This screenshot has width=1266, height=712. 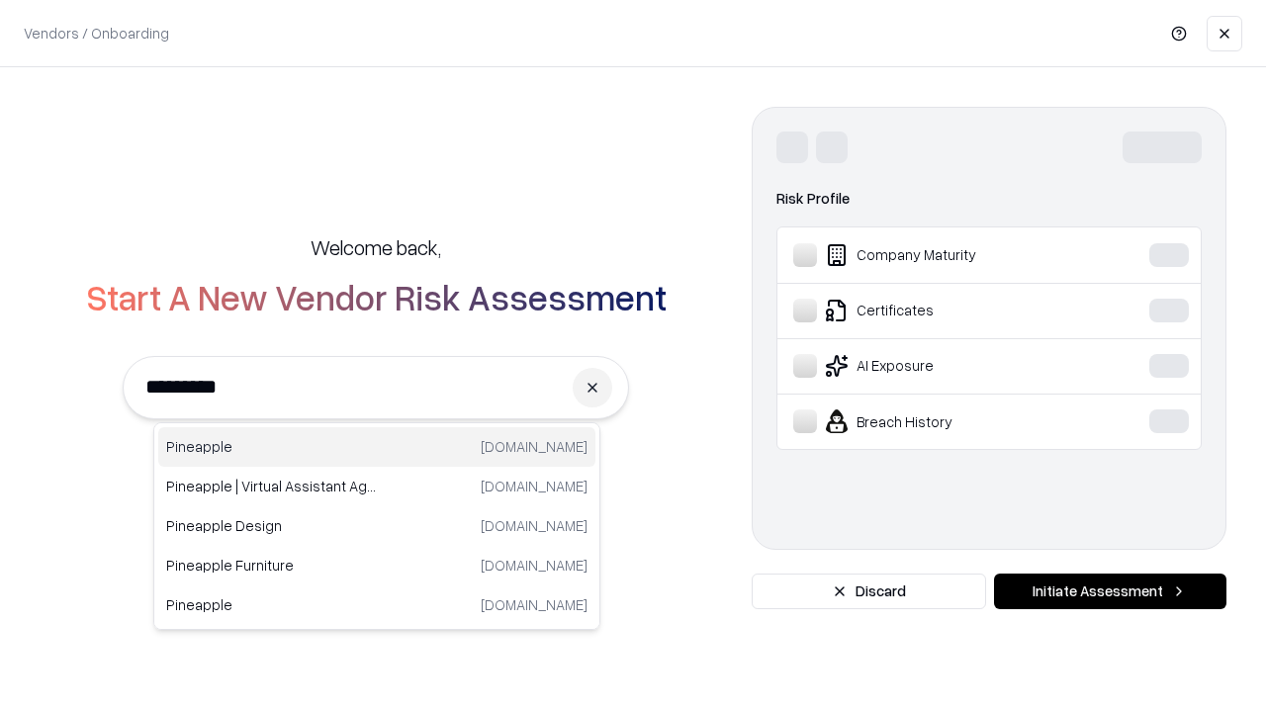 What do you see at coordinates (271, 565) in the screenshot?
I see `p: Pineapple Furniture` at bounding box center [271, 565].